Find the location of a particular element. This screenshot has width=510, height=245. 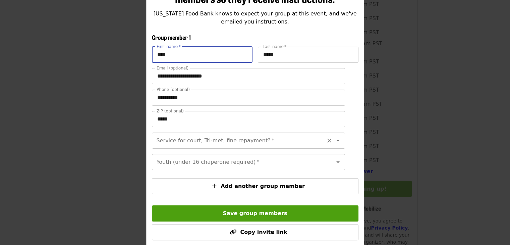

label: Last name is located at coordinates (274, 47).